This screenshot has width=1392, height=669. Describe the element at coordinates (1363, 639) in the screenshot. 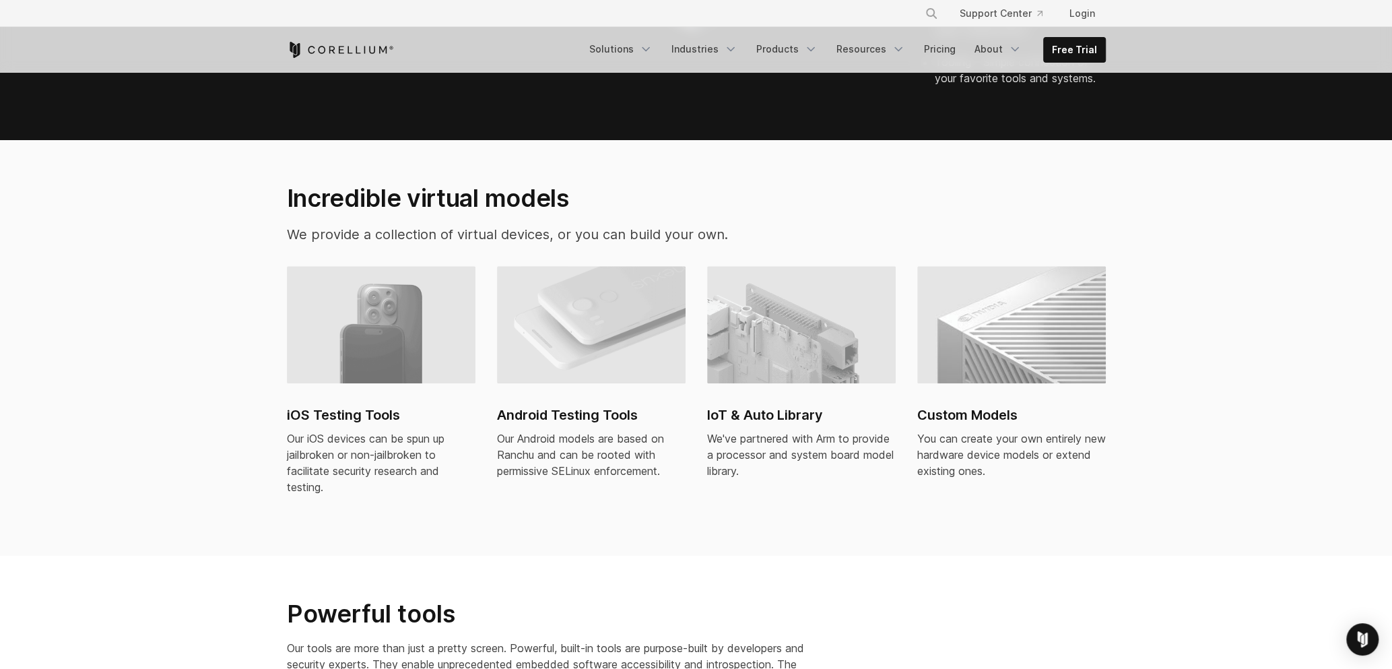

I see `div: Open Intercom Messenger` at that location.